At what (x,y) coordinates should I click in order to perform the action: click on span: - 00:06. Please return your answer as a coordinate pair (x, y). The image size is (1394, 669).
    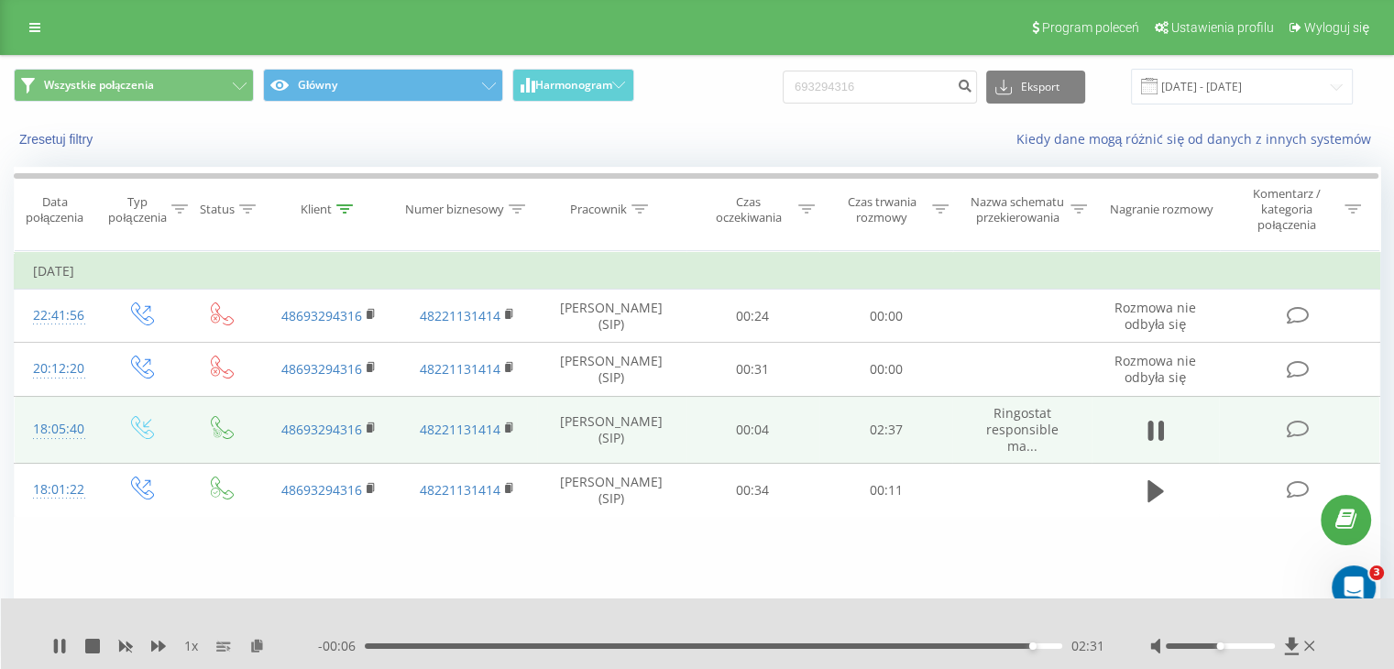
    Looking at the image, I should click on (341, 646).